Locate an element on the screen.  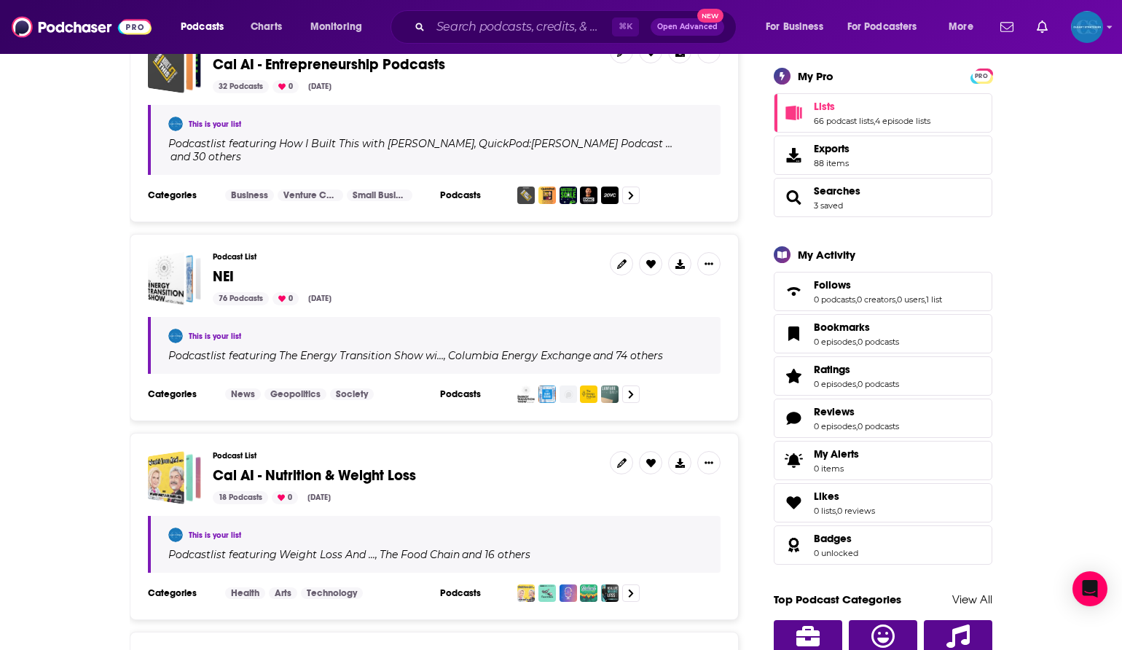
div: Search podcasts, credits, & more... is located at coordinates (577, 27).